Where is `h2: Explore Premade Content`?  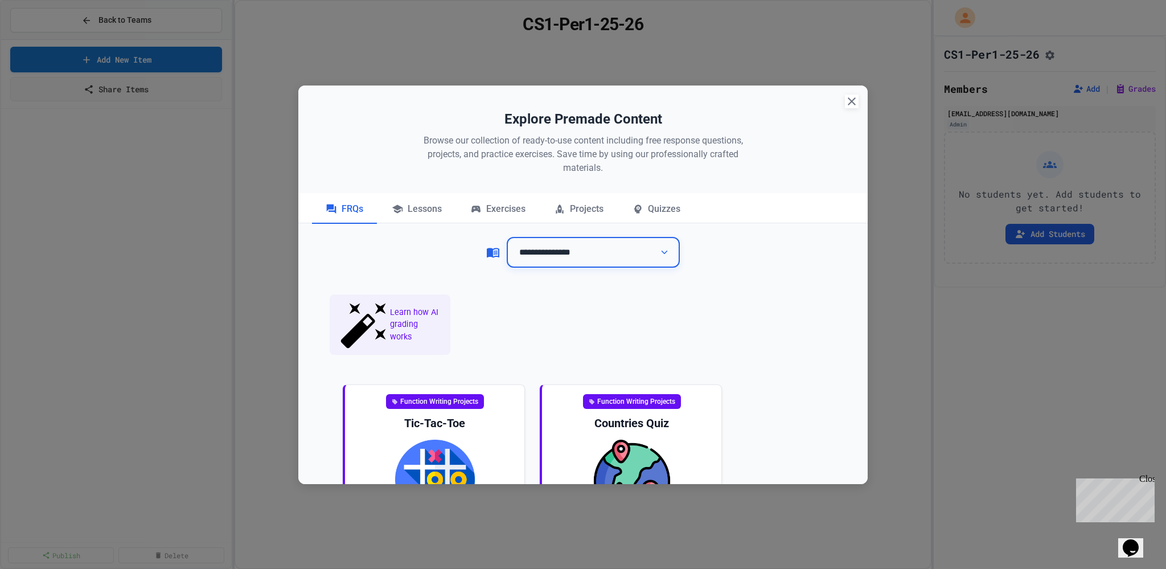
h2: Explore Premade Content is located at coordinates (583, 119).